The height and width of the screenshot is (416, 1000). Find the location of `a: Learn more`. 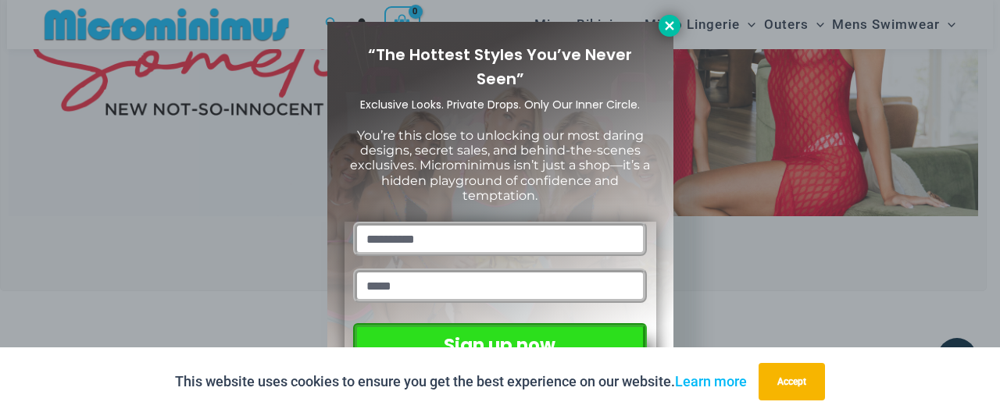

a: Learn more is located at coordinates (711, 381).